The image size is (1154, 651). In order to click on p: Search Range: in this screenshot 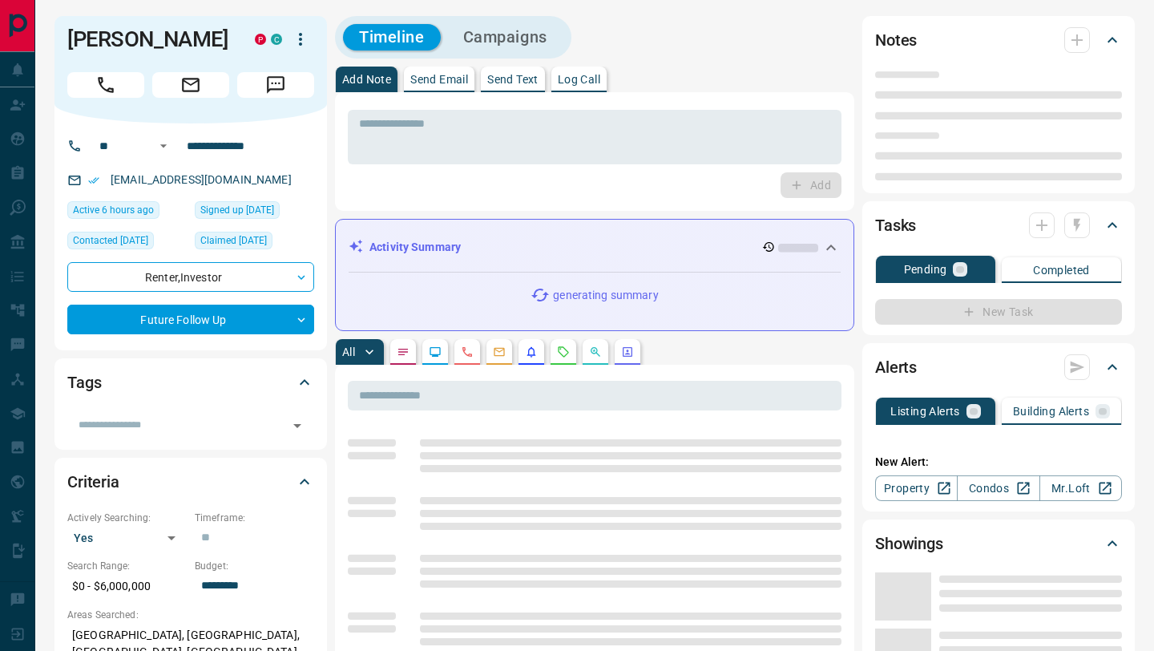, I will do `click(127, 566)`.